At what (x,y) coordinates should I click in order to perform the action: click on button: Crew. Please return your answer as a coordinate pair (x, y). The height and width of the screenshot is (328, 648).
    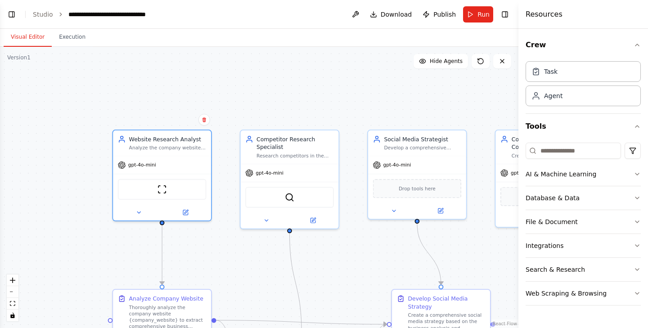
    Looking at the image, I should click on (583, 45).